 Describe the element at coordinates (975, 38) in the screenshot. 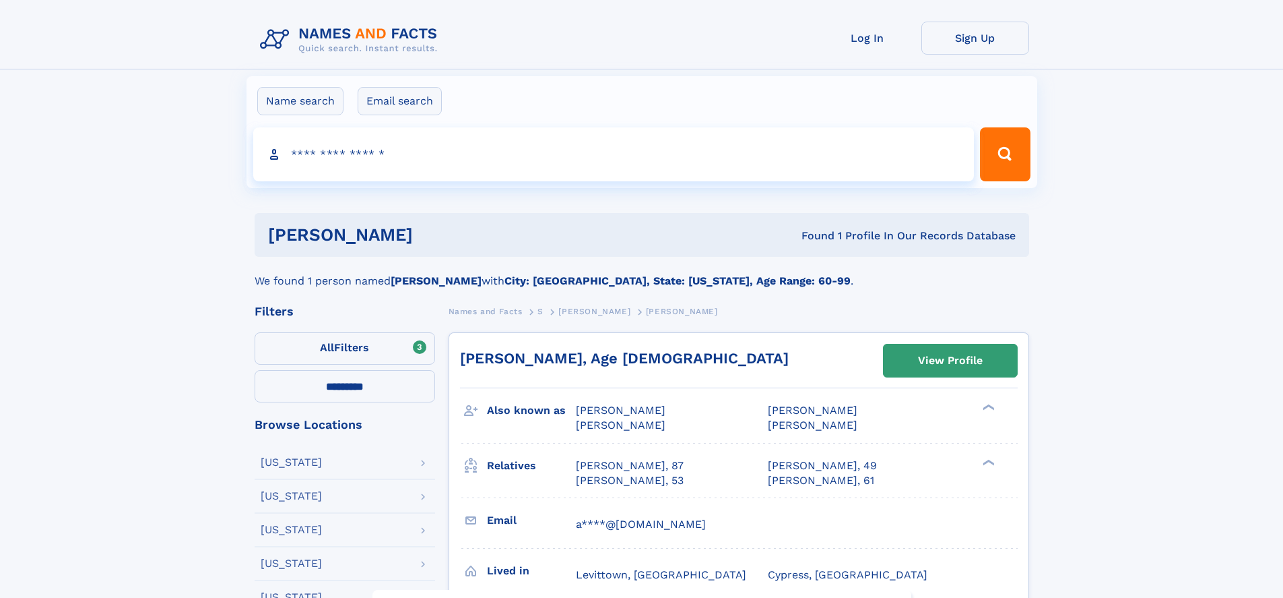

I see `a: Sign Up` at that location.